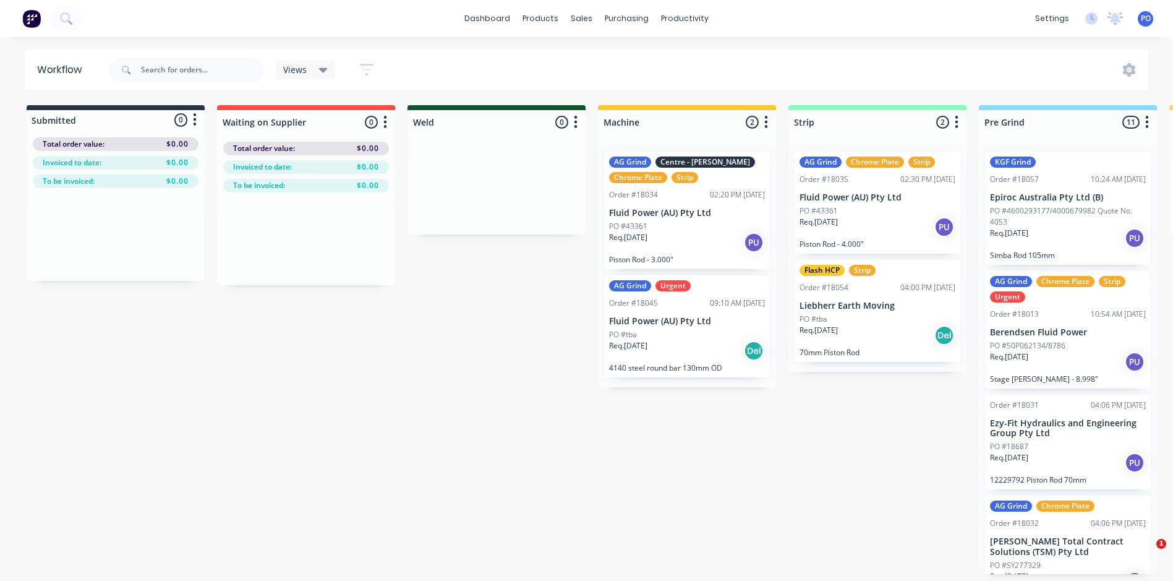 The image size is (1173, 581). What do you see at coordinates (822, 270) in the screenshot?
I see `div: Flash HCP` at bounding box center [822, 270].